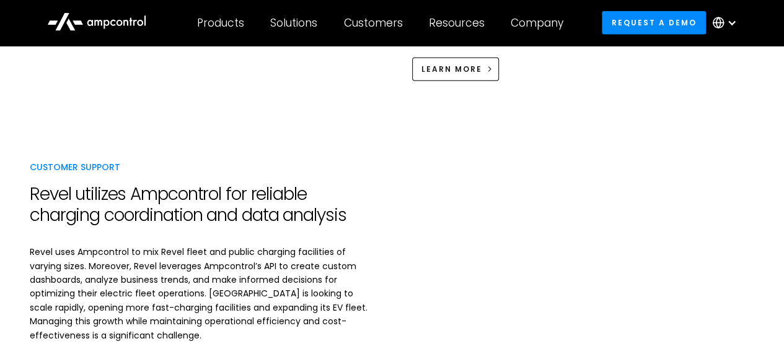 The height and width of the screenshot is (362, 784). I want to click on p: Customer Support, so click(201, 167).